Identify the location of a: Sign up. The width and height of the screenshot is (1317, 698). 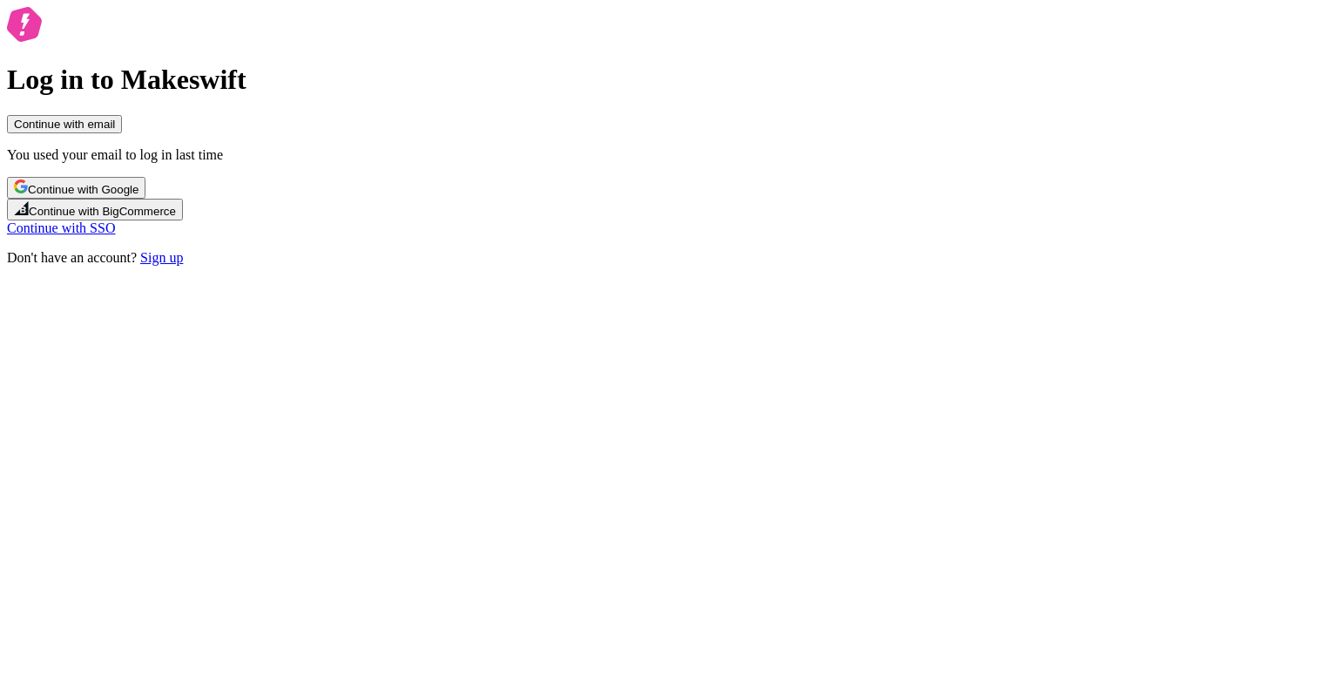
(161, 257).